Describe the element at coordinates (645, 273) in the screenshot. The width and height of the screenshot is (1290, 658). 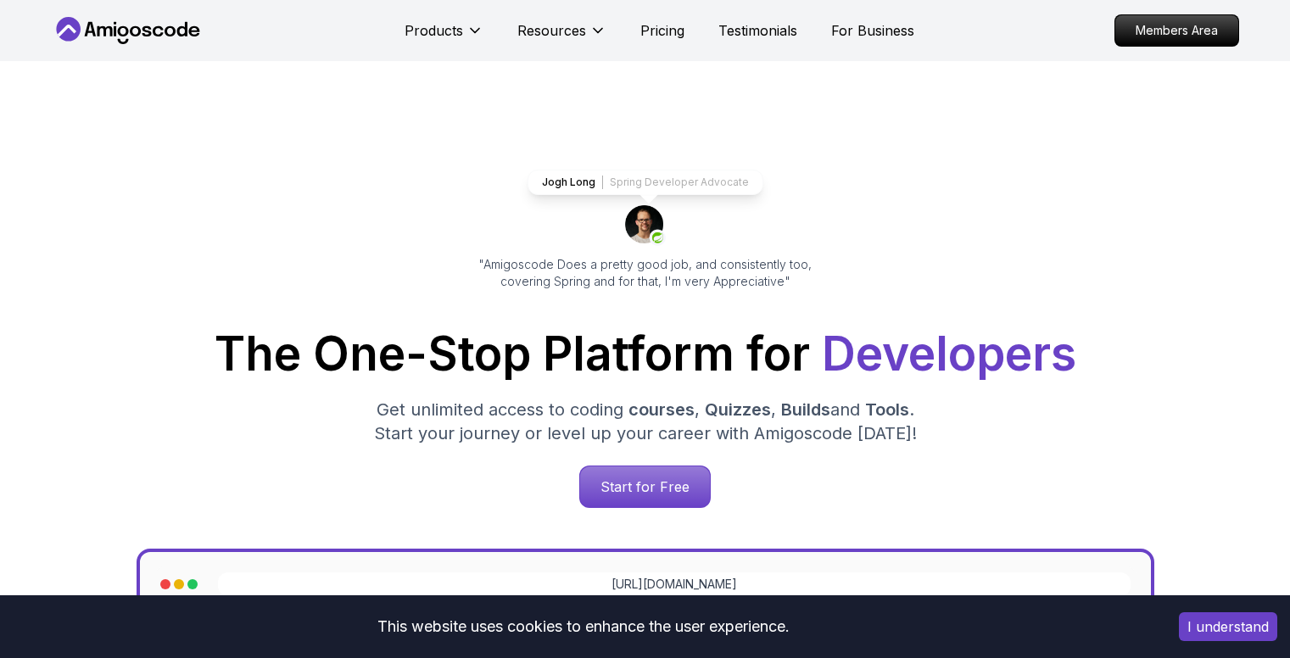
I see `p: "Amigoscode Does a pretty good job, and consistently too, covering Spring and for that, I'm very ...` at that location.